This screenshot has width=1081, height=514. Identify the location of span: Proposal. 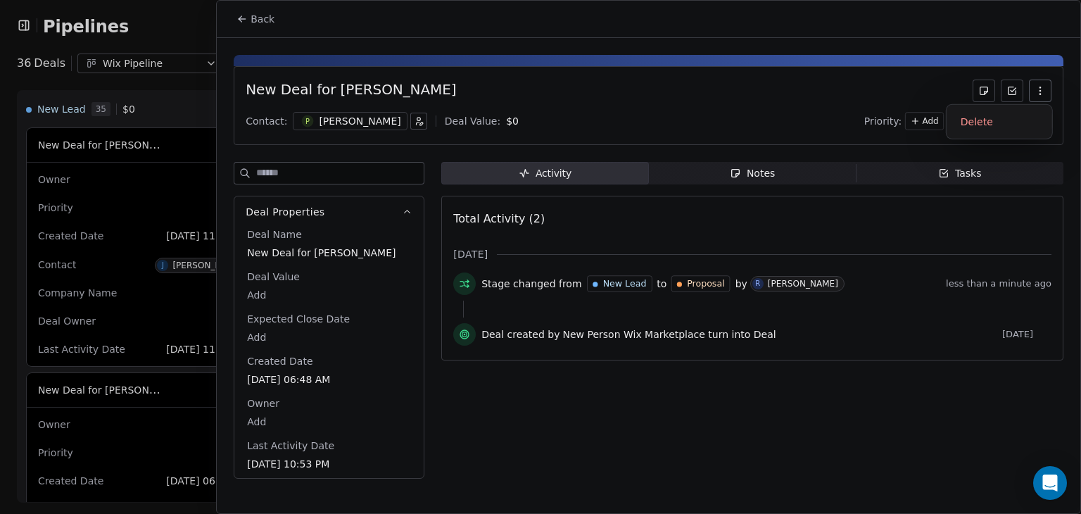
(705, 284).